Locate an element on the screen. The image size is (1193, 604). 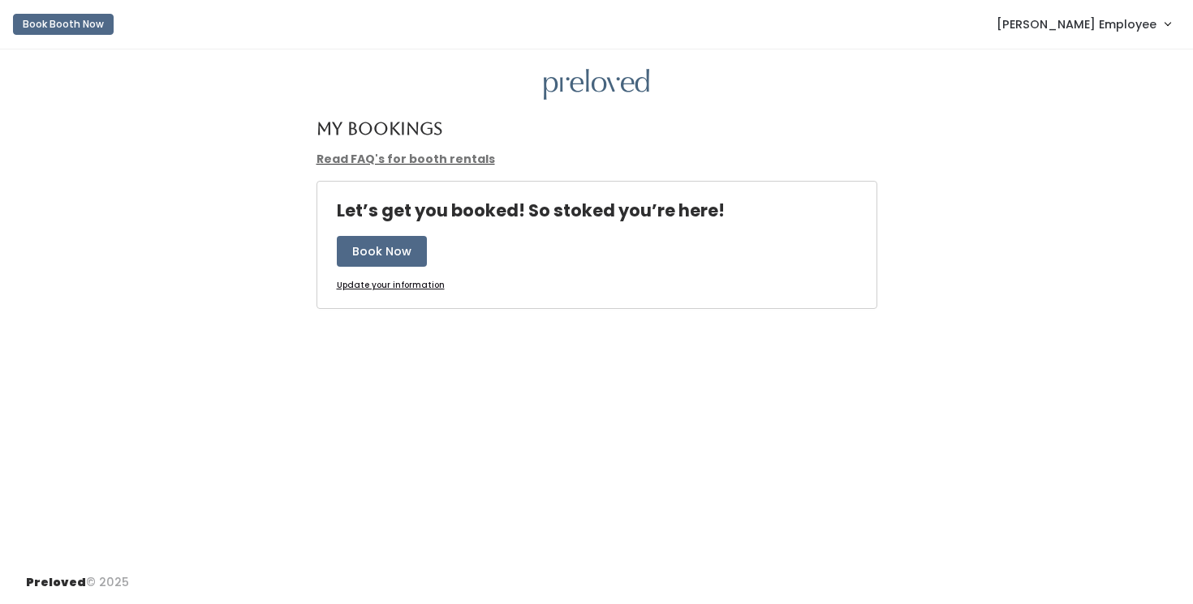
img: preloved logo is located at coordinates (596, 84).